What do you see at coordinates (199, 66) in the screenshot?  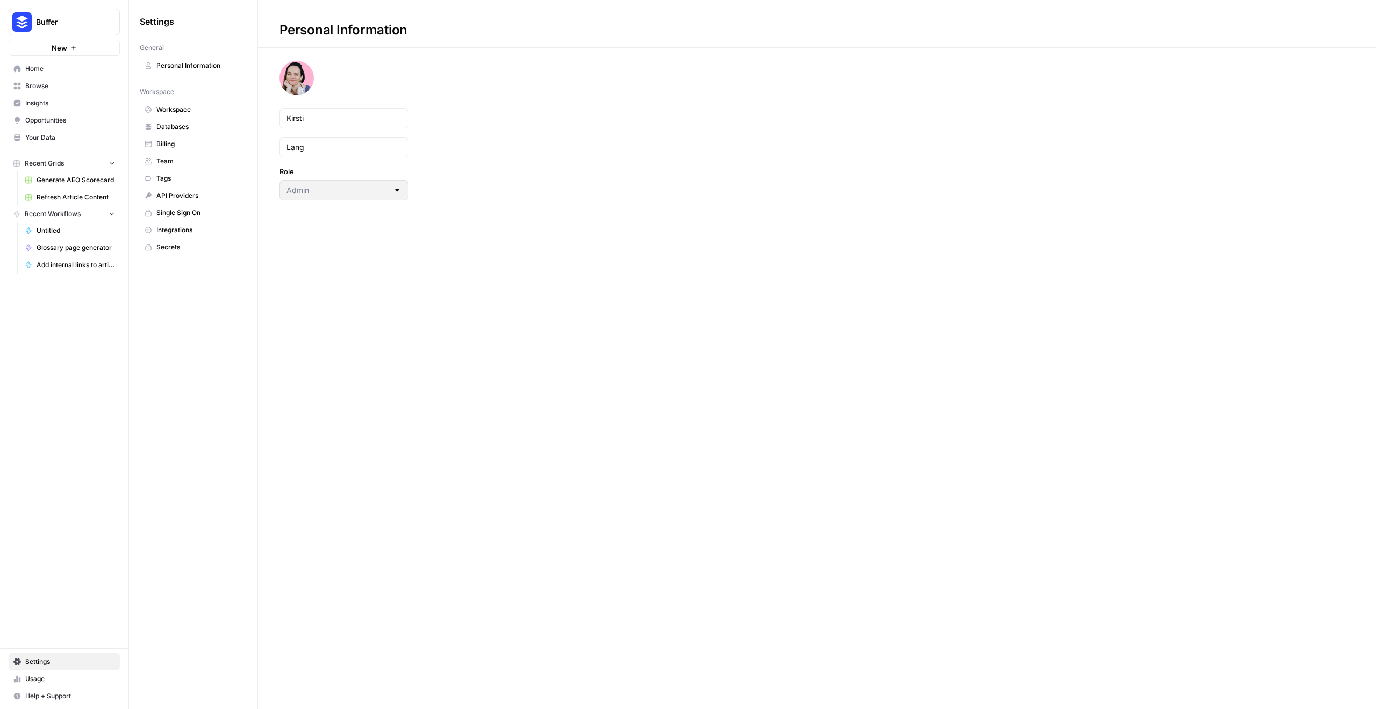 I see `span: Personal Information` at bounding box center [199, 66].